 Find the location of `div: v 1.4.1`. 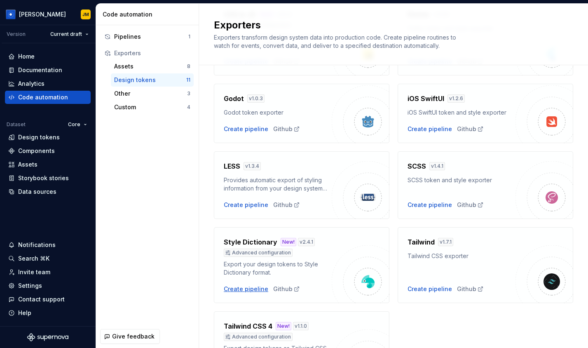

div: v 1.4.1 is located at coordinates (437, 166).